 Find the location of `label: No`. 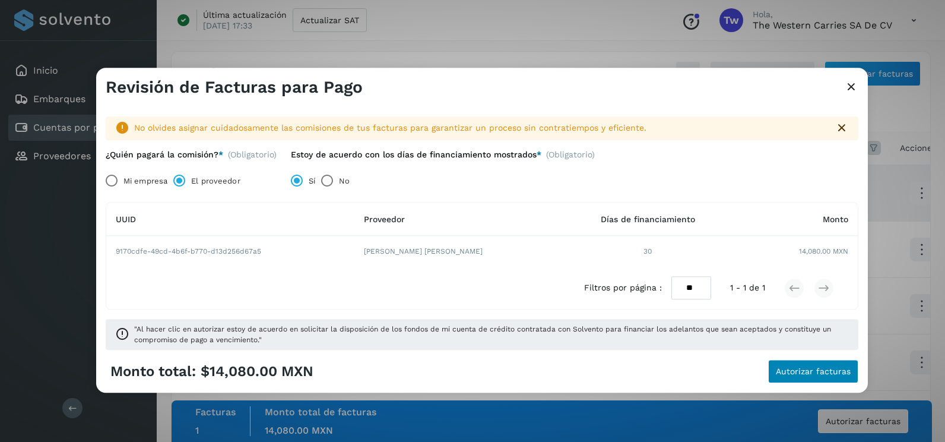

label: No is located at coordinates (344, 181).